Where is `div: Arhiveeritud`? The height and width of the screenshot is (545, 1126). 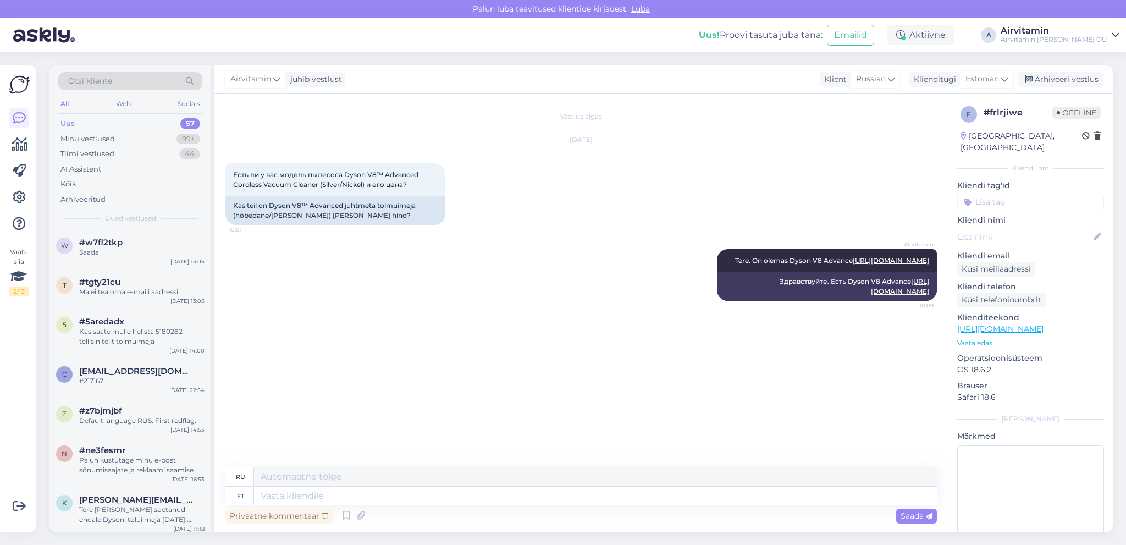 div: Arhiveeritud is located at coordinates (83, 200).